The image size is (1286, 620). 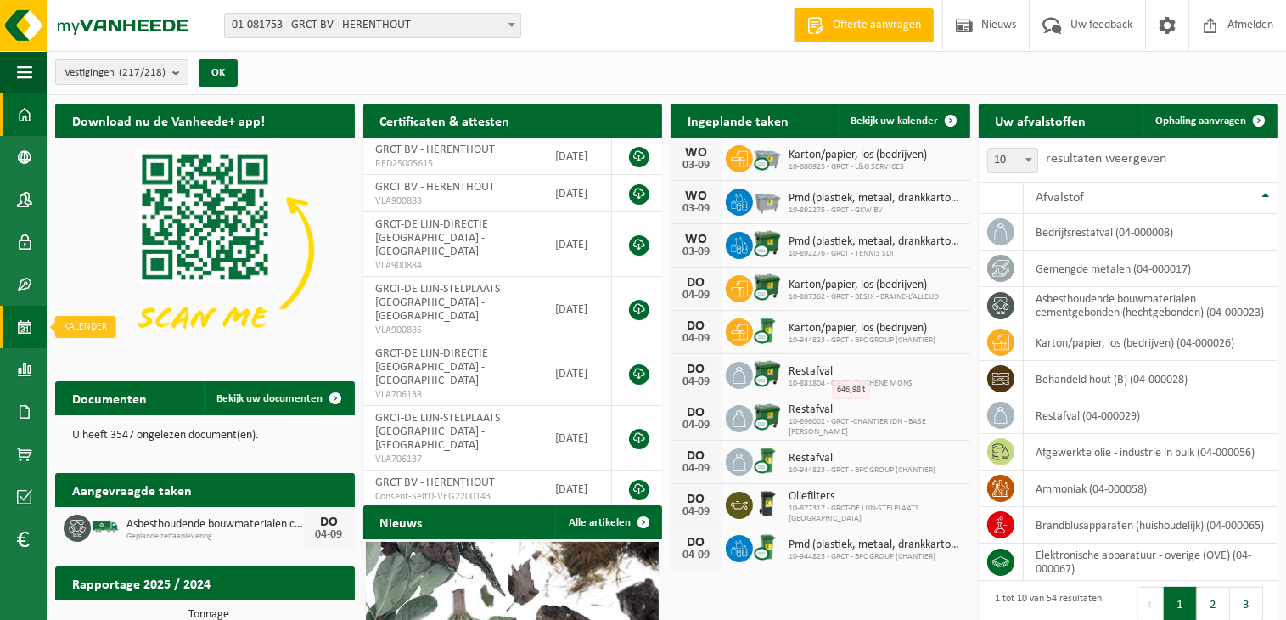 I want to click on a: Bekijk uw documenten, so click(x=278, y=398).